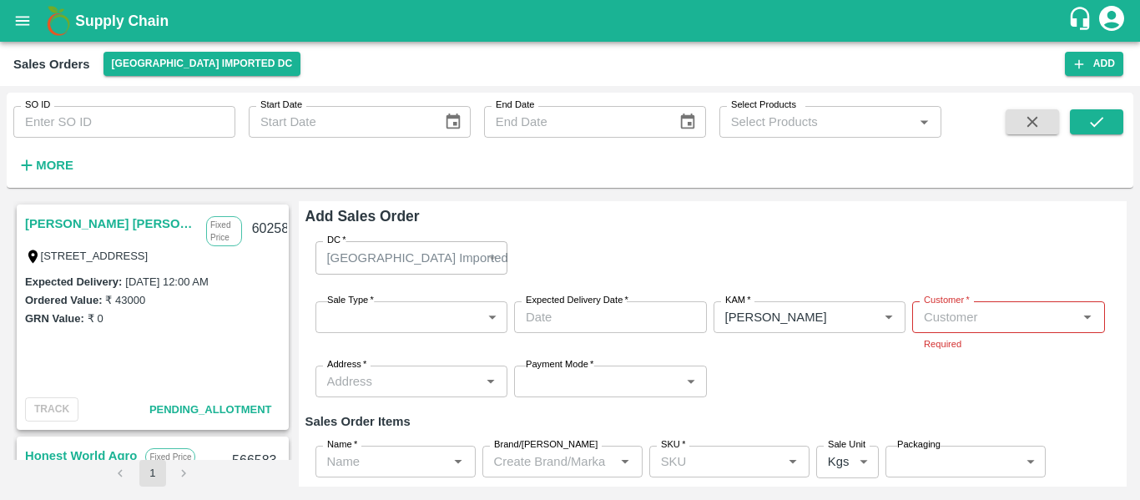  I want to click on input: Select Products, so click(816, 122).